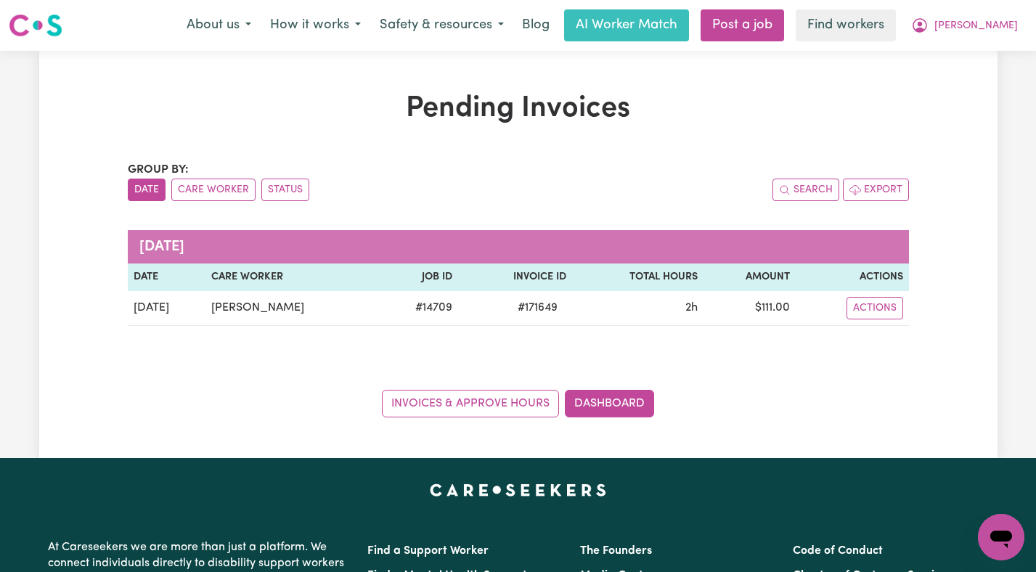  Describe the element at coordinates (838, 551) in the screenshot. I see `a: Code of Conduct` at that location.